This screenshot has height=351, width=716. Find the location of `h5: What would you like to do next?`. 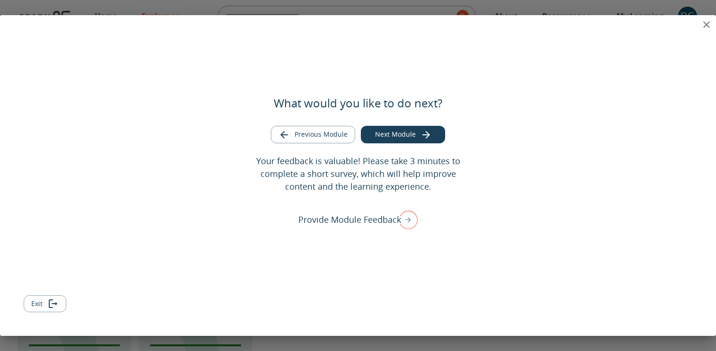

h5: What would you like to do next? is located at coordinates (358, 103).